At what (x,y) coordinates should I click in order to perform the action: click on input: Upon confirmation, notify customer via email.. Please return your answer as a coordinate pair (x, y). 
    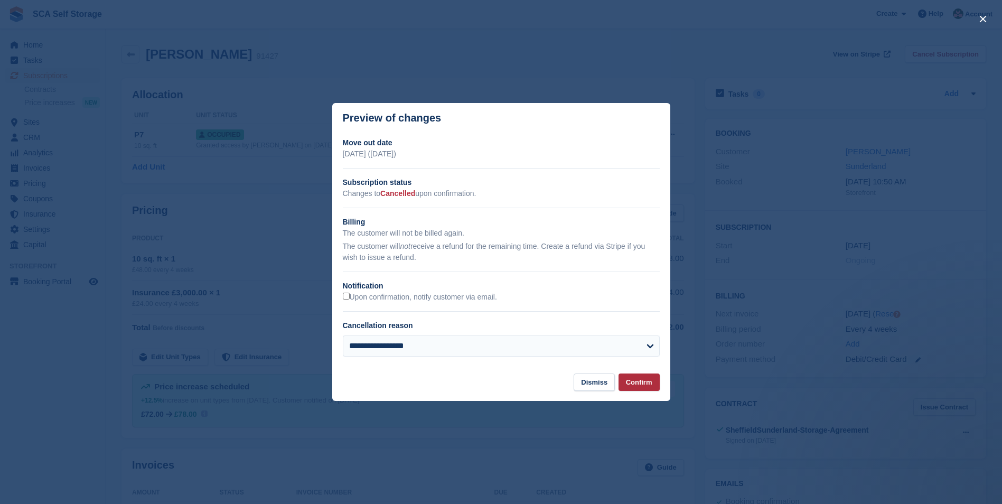
    Looking at the image, I should click on (346, 296).